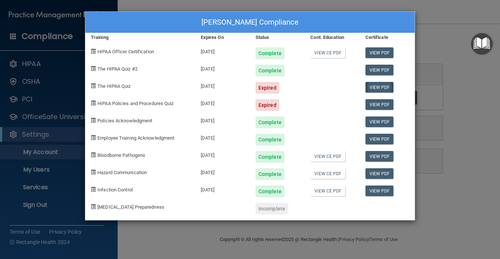 This screenshot has width=500, height=259. What do you see at coordinates (122, 173) in the screenshot?
I see `span: Hazard Communication` at bounding box center [122, 173].